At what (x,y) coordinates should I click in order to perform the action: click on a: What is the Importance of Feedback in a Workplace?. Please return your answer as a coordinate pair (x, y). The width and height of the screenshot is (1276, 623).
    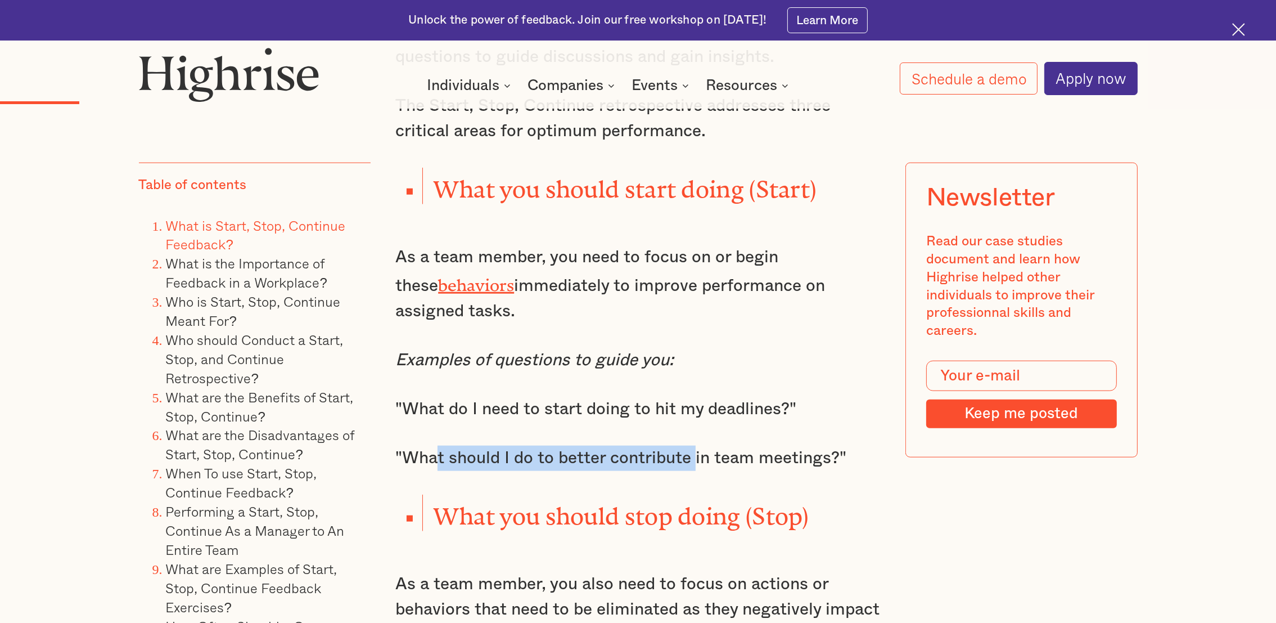
    Looking at the image, I should click on (246, 272).